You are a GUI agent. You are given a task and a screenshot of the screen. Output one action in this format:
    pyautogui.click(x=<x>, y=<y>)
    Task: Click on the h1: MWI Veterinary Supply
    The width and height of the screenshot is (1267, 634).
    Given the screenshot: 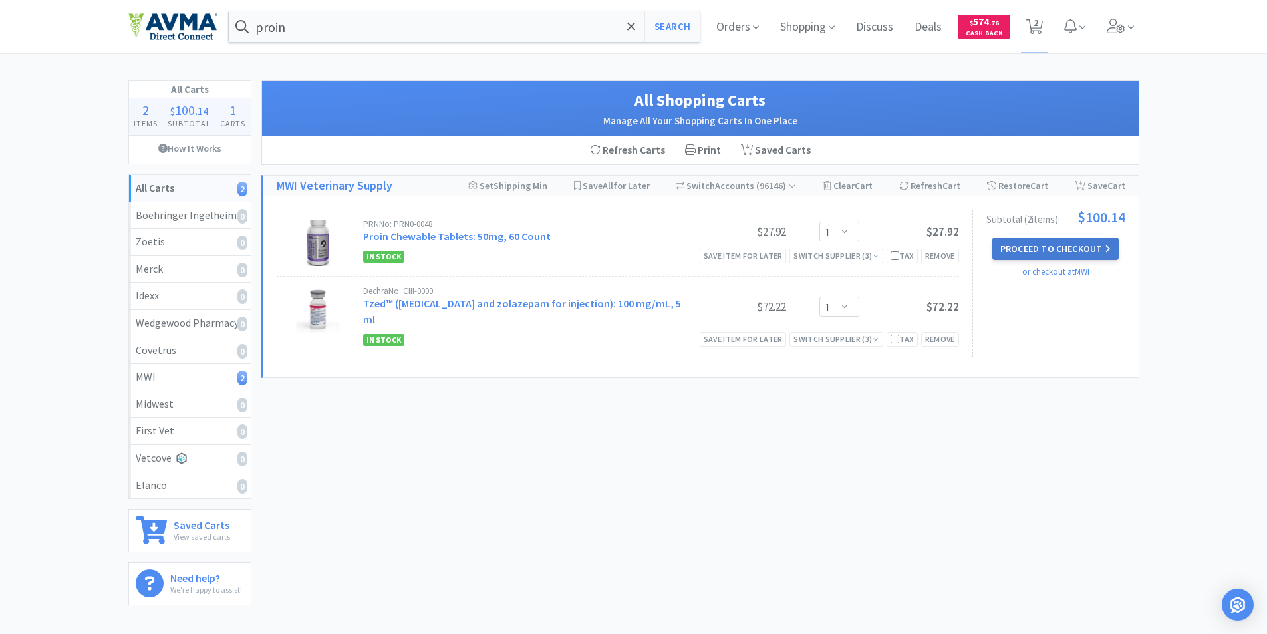 What is the action you would take?
    pyautogui.click(x=334, y=185)
    